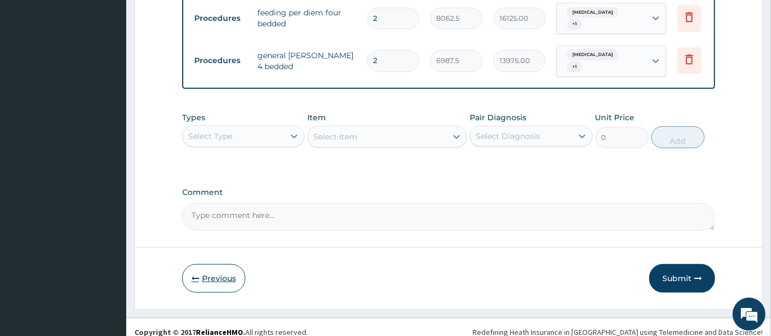 The width and height of the screenshot is (771, 336). Describe the element at coordinates (615, 117) in the screenshot. I see `label: Unit Price` at that location.